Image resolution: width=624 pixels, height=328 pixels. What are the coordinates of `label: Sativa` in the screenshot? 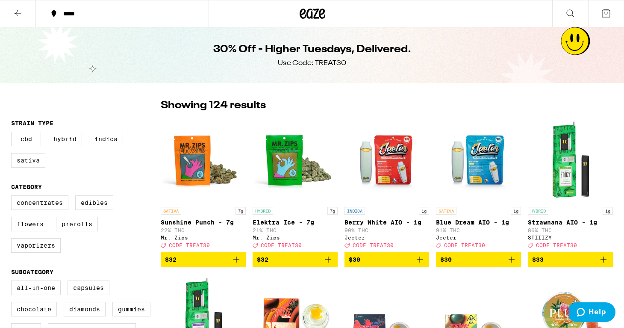 It's located at (28, 160).